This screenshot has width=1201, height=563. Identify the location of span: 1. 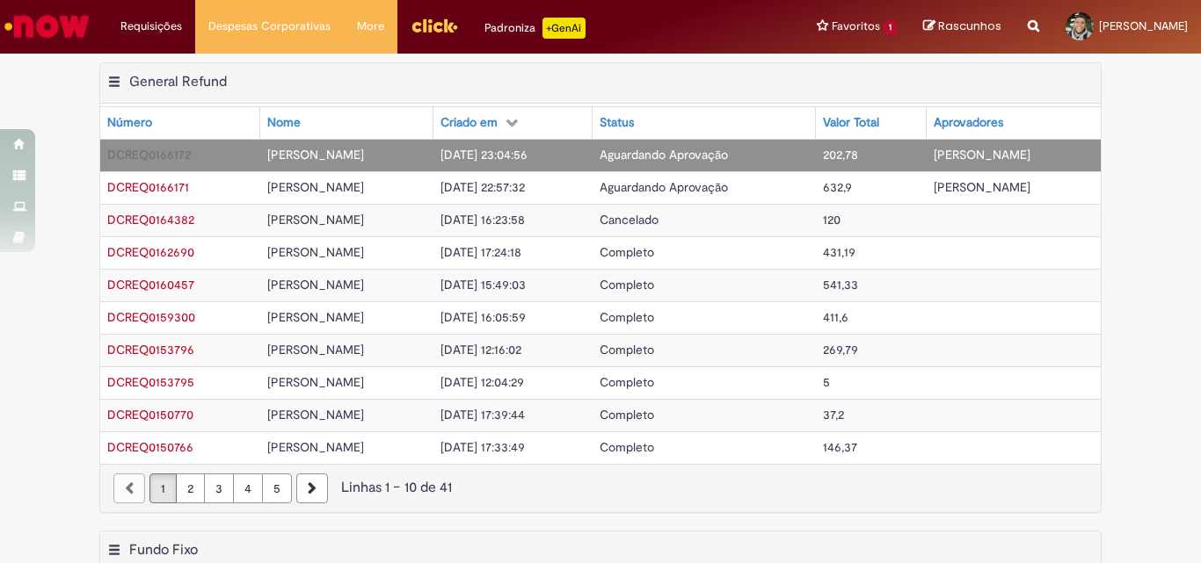
(889, 27).